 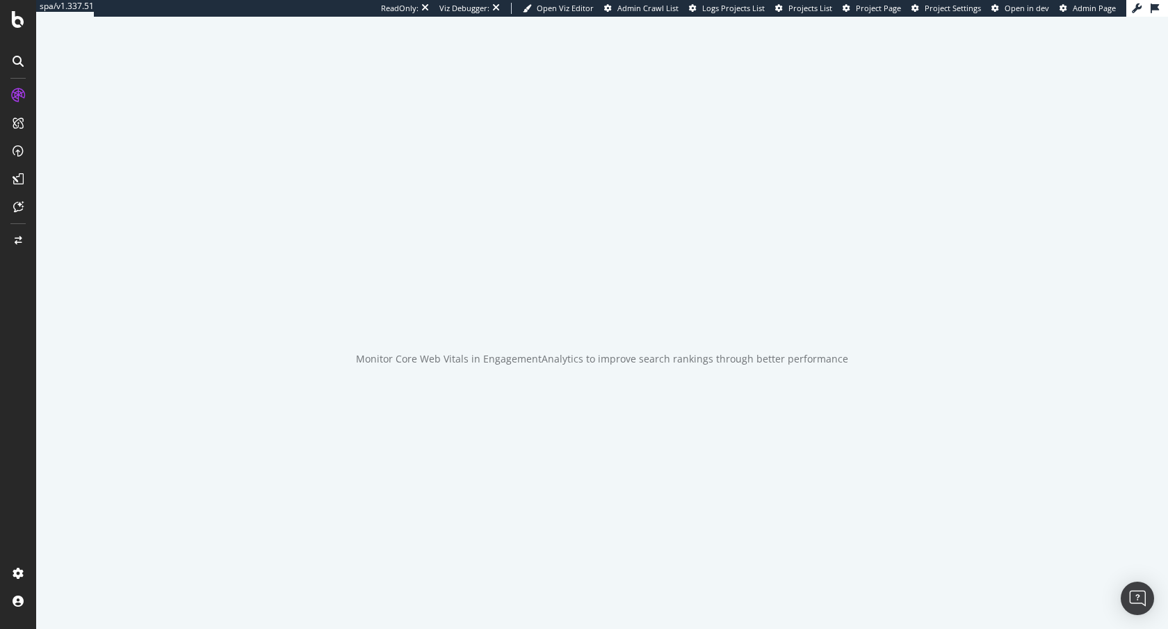 I want to click on a: Project Page, so click(x=872, y=8).